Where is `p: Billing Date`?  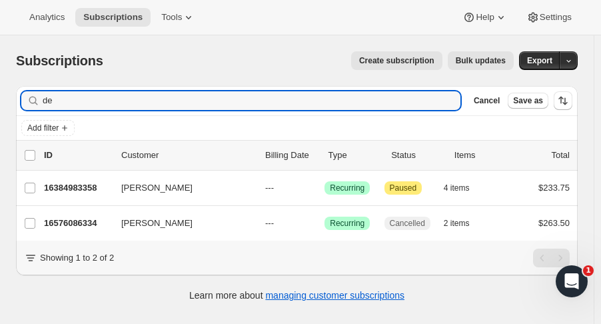 p: Billing Date is located at coordinates (291, 155).